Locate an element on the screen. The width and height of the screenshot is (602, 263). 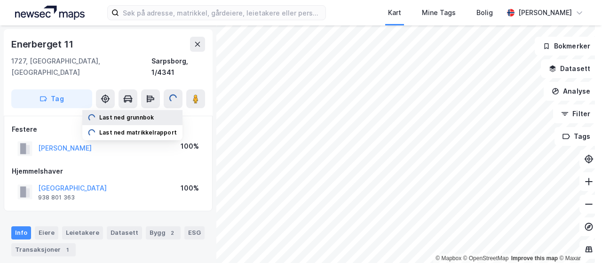
a: Mapbox is located at coordinates (448, 258).